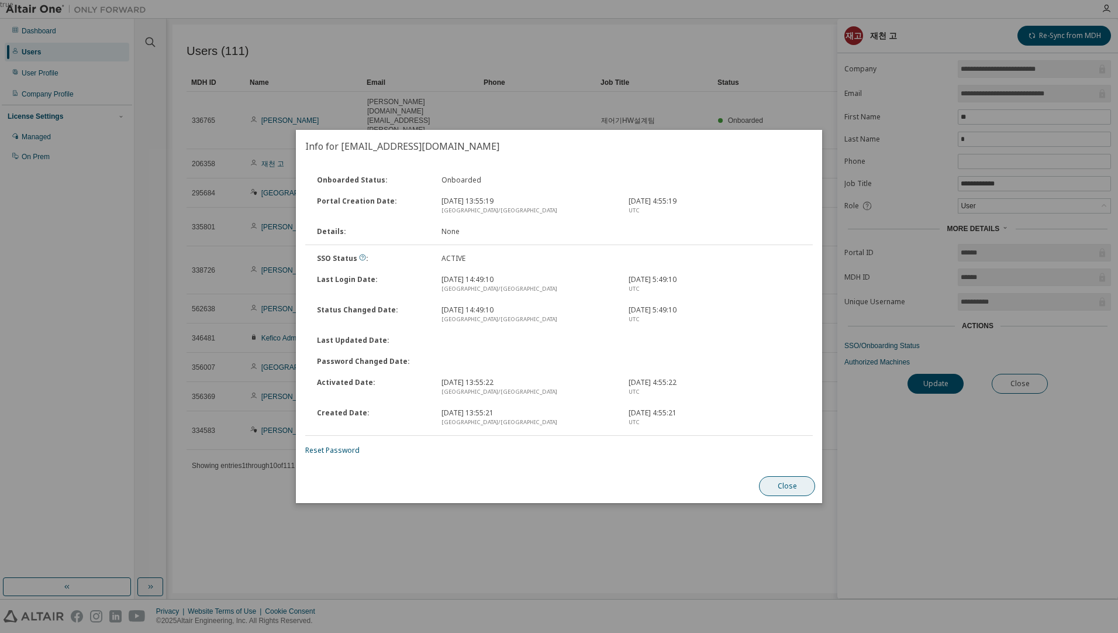  What do you see at coordinates (372, 418) in the screenshot?
I see `div: Created Date :` at bounding box center [372, 418].